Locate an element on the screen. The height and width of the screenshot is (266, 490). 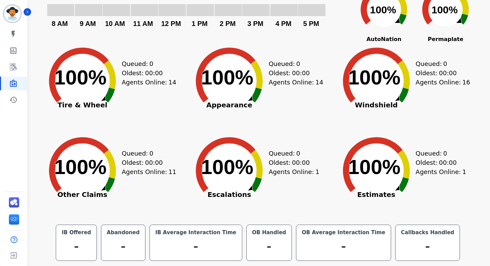
span: Appearance is located at coordinates (229, 105).